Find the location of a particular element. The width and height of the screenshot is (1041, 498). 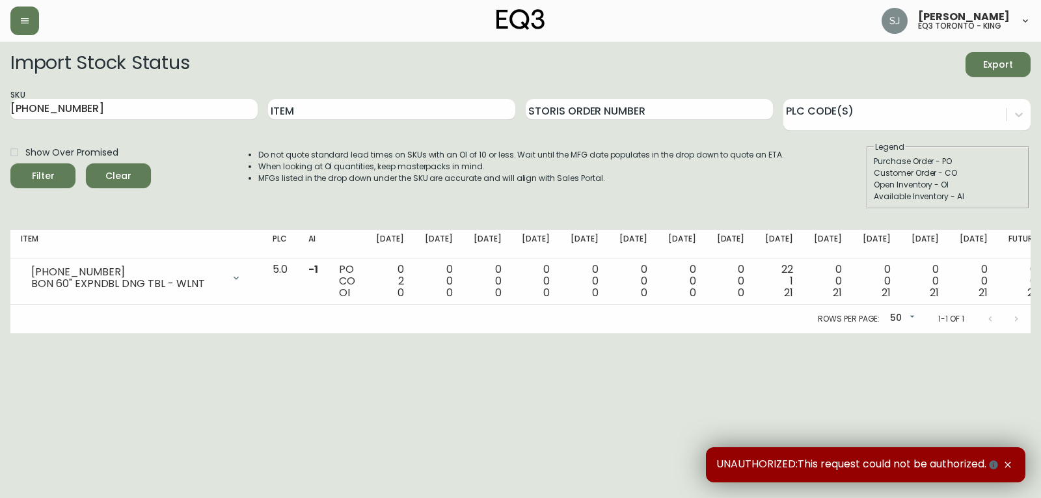

img: logo is located at coordinates (520, 20).